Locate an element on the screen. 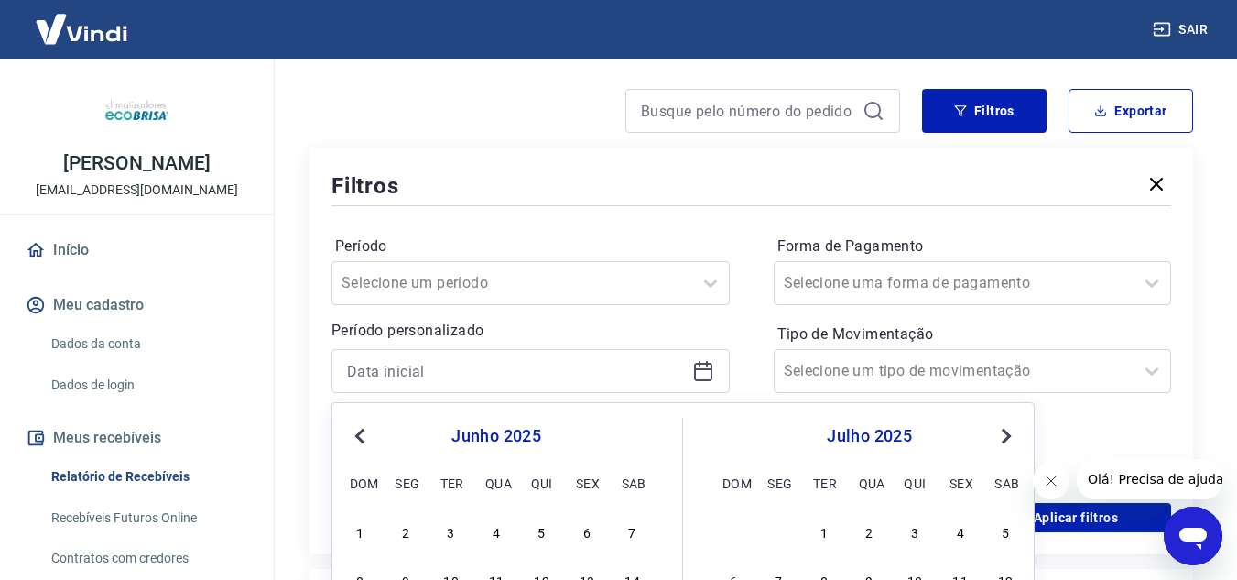 The image size is (1237, 580). img: 621918f9-b2ee-4463-9b4f-05ef9fd11c15.jpeg is located at coordinates (137, 110).